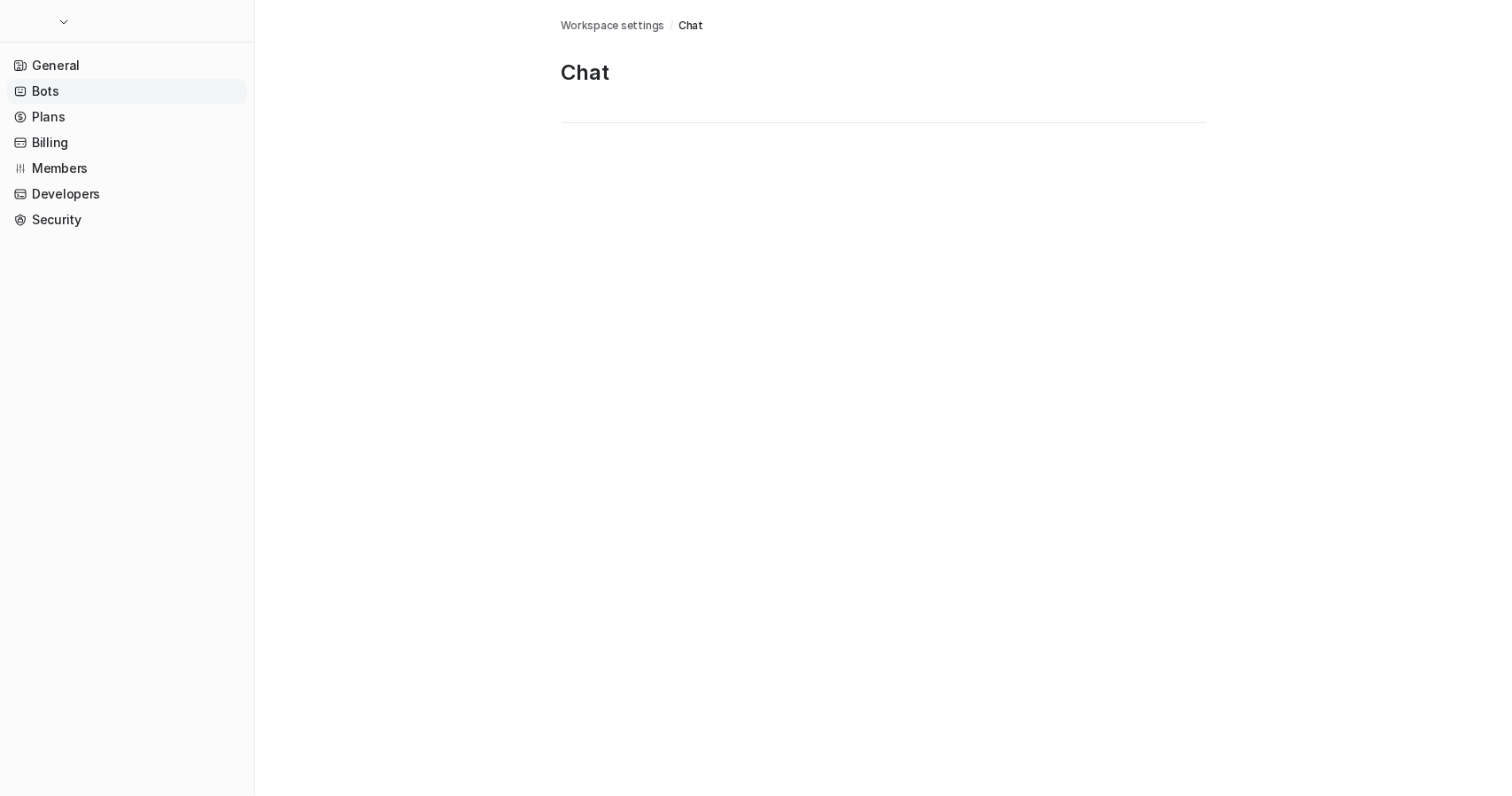  What do you see at coordinates (126, 194) in the screenshot?
I see `a: Developers` at bounding box center [126, 194].